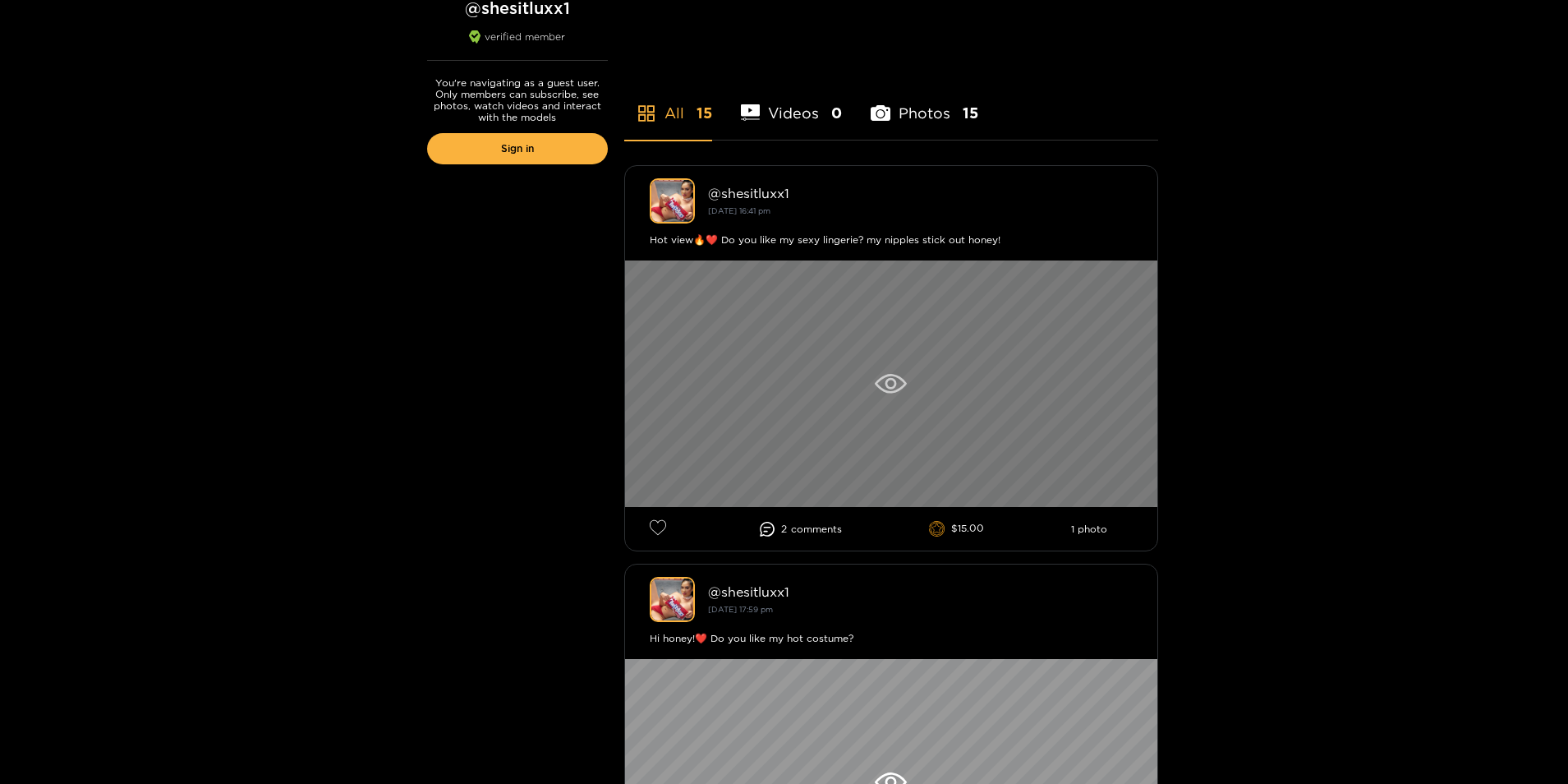  Describe the element at coordinates (957, 529) in the screenshot. I see `li: $15.00` at that location.